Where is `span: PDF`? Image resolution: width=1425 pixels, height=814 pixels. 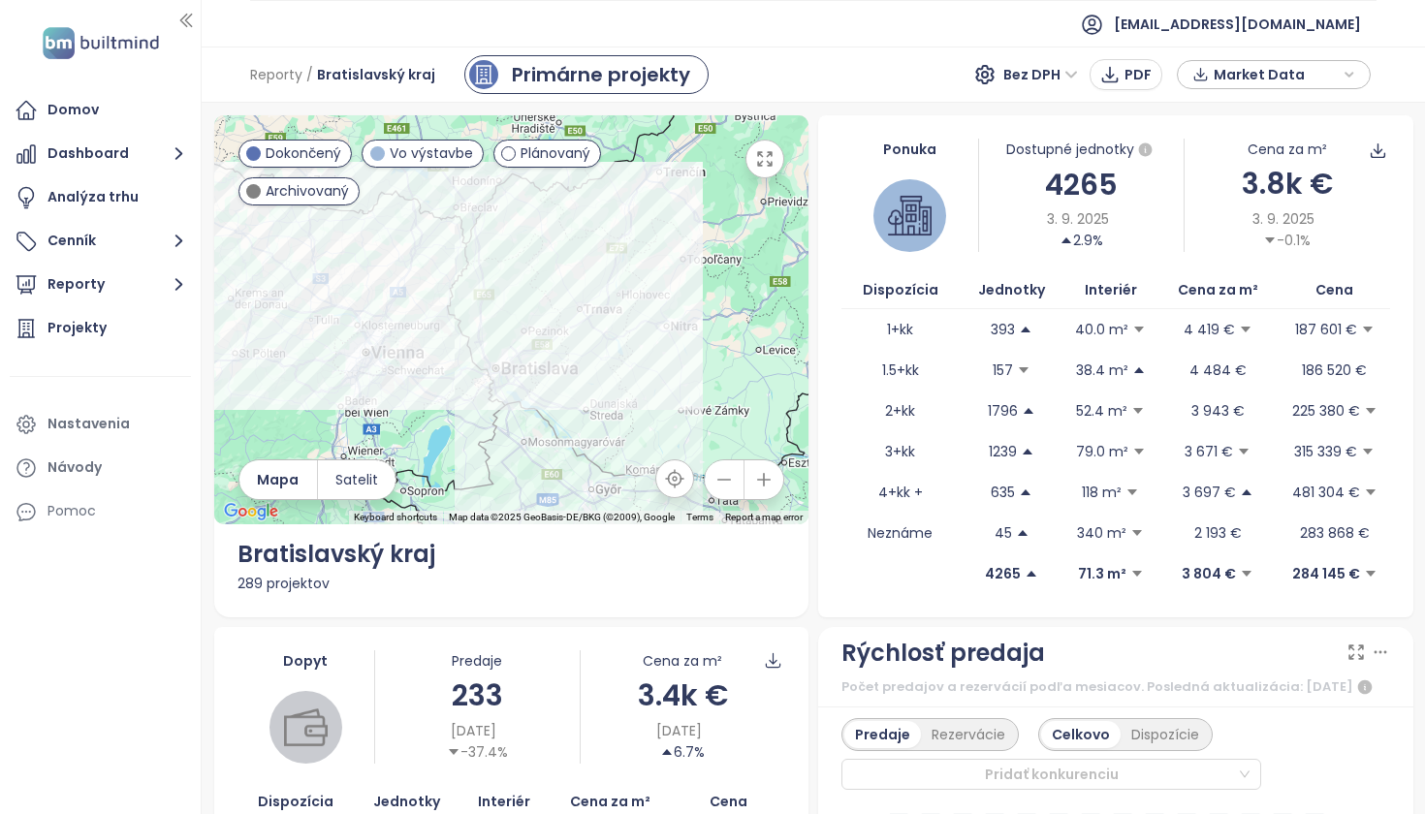 span: PDF is located at coordinates (1138, 75).